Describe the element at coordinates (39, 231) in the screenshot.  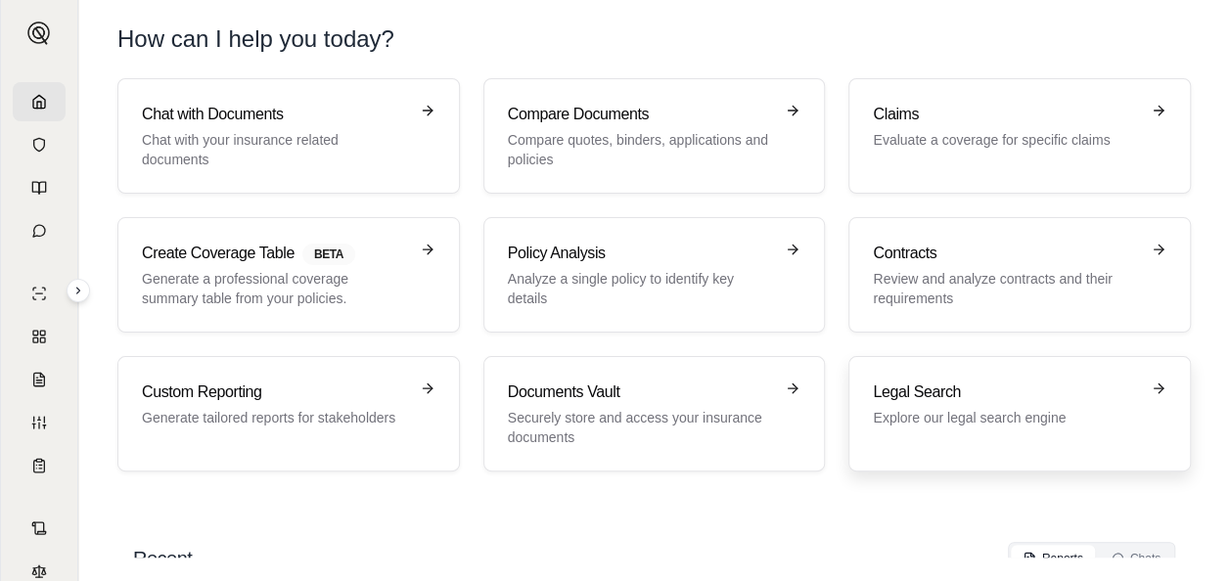
I see `a: Chat` at that location.